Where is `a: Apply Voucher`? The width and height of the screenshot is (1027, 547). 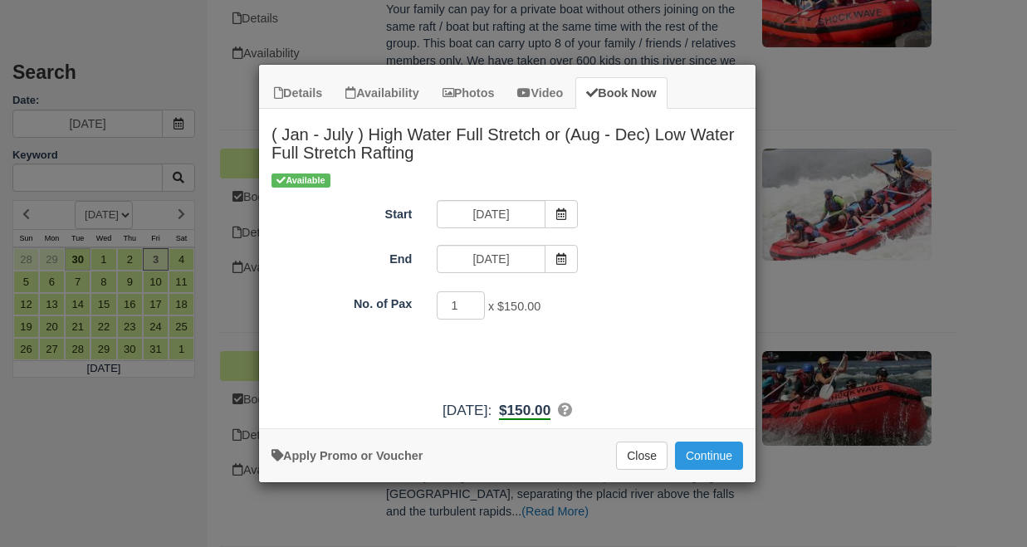
a: Apply Voucher is located at coordinates (347, 456).